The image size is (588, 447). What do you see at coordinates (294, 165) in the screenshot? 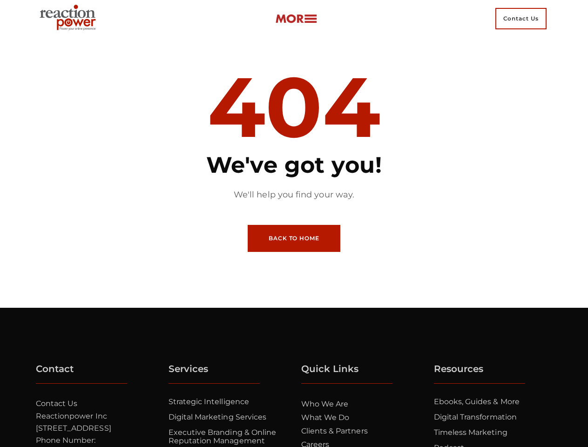
I see `h1: We've got you!` at bounding box center [294, 165].